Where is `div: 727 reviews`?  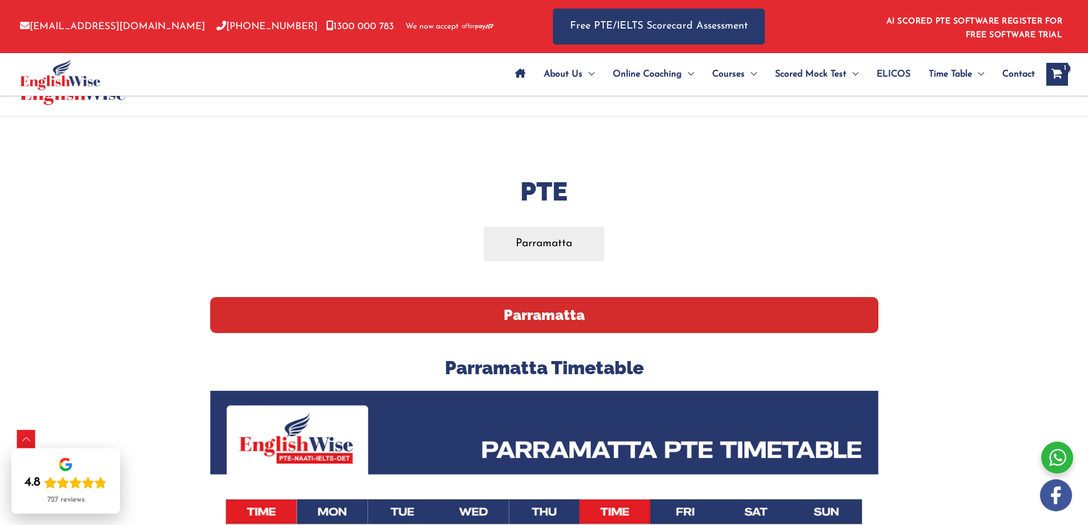
div: 727 reviews is located at coordinates (66, 500).